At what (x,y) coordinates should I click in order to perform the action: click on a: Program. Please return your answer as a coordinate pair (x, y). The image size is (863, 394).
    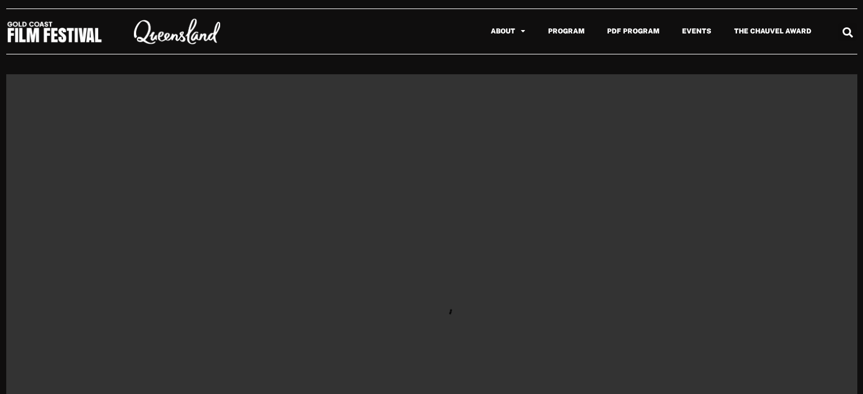
    Looking at the image, I should click on (566, 31).